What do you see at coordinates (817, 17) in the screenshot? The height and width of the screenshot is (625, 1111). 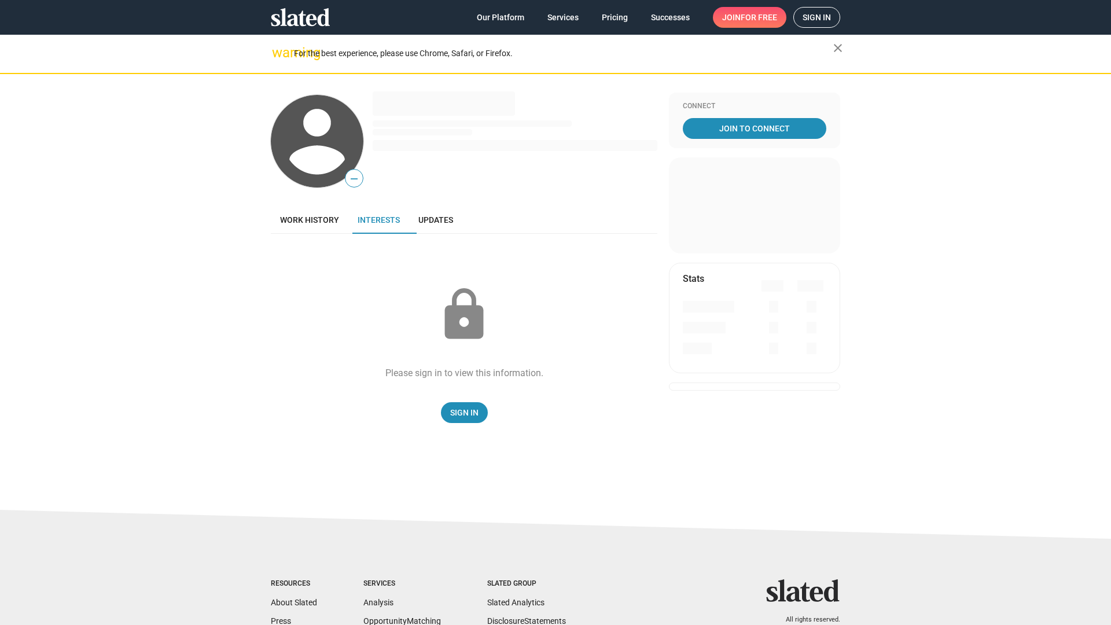 I see `a: Sign in` at bounding box center [817, 17].